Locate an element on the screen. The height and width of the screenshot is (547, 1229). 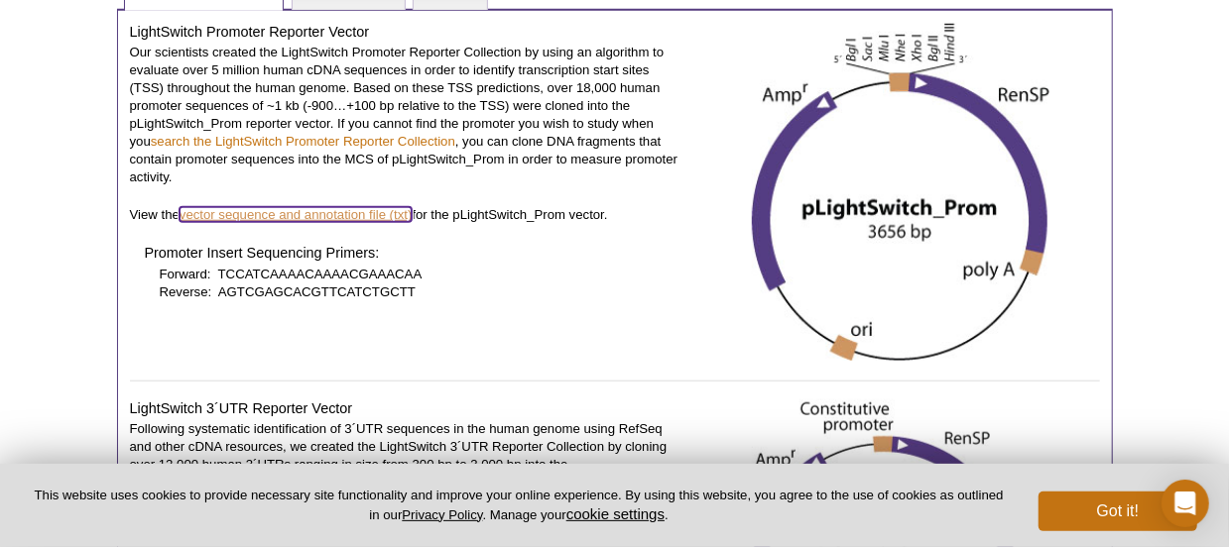
a: vector sequence and annotation file (txt) is located at coordinates (296, 214).